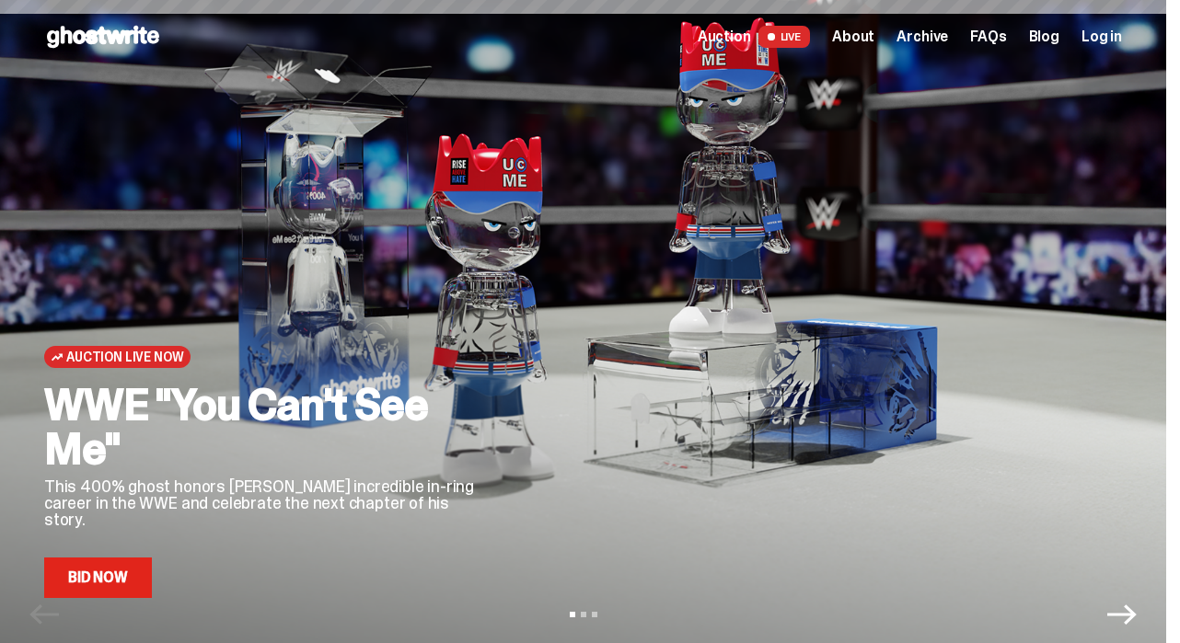 The height and width of the screenshot is (643, 1180). Describe the element at coordinates (724, 37) in the screenshot. I see `span: Auction` at that location.